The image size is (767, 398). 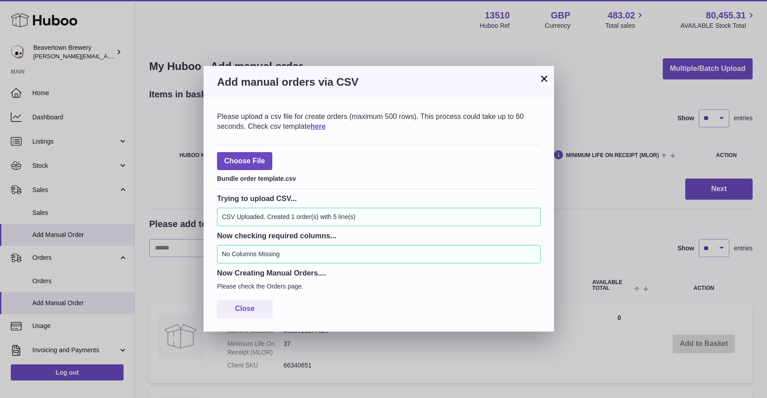 I want to click on button: Close, so click(x=245, y=309).